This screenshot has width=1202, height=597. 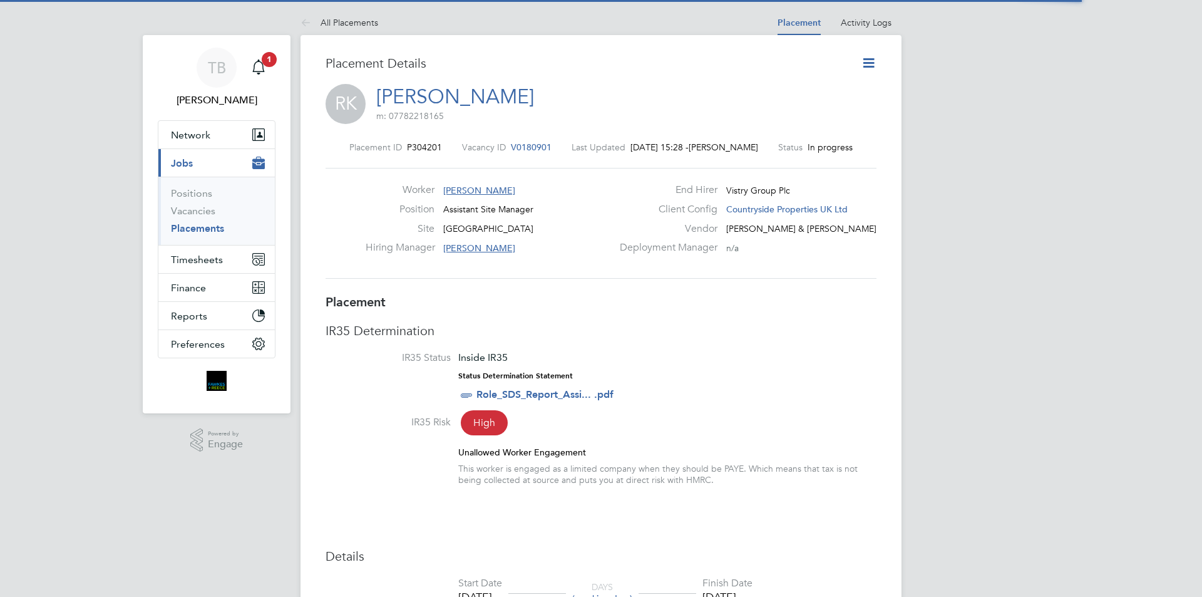 I want to click on a: Go to home page, so click(x=217, y=381).